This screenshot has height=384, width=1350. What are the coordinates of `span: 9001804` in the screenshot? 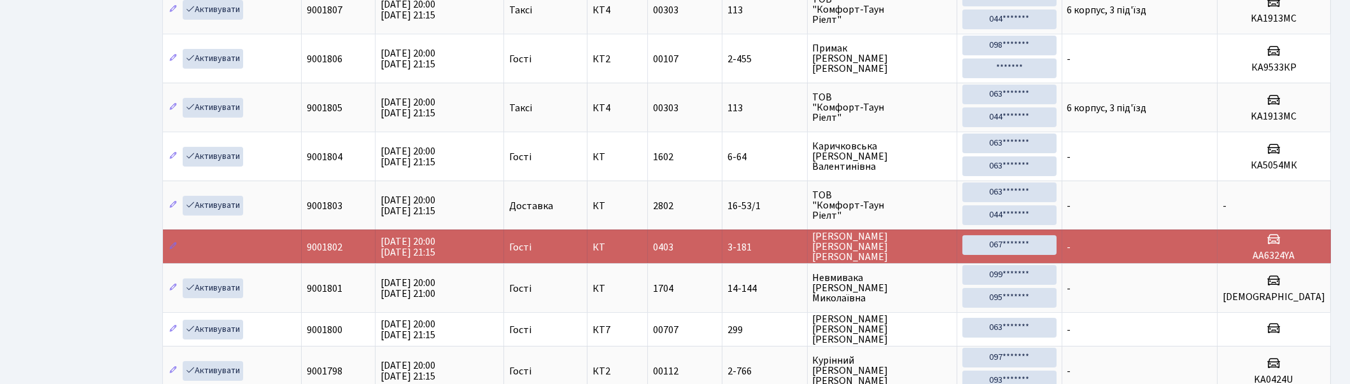 It's located at (325, 157).